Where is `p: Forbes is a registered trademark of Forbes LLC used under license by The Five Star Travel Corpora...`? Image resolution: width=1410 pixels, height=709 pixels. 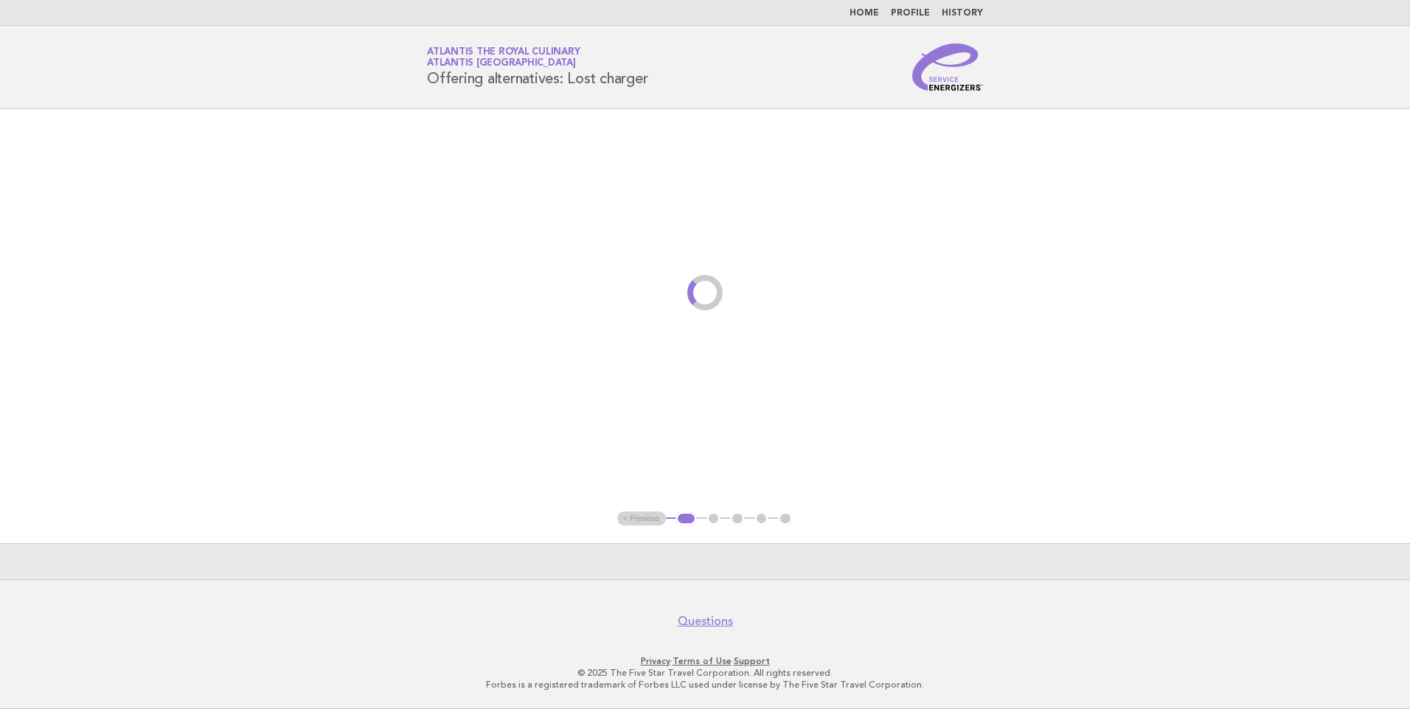 p: Forbes is a registered trademark of Forbes LLC used under license by The Five Star Travel Corpora... is located at coordinates (705, 685).